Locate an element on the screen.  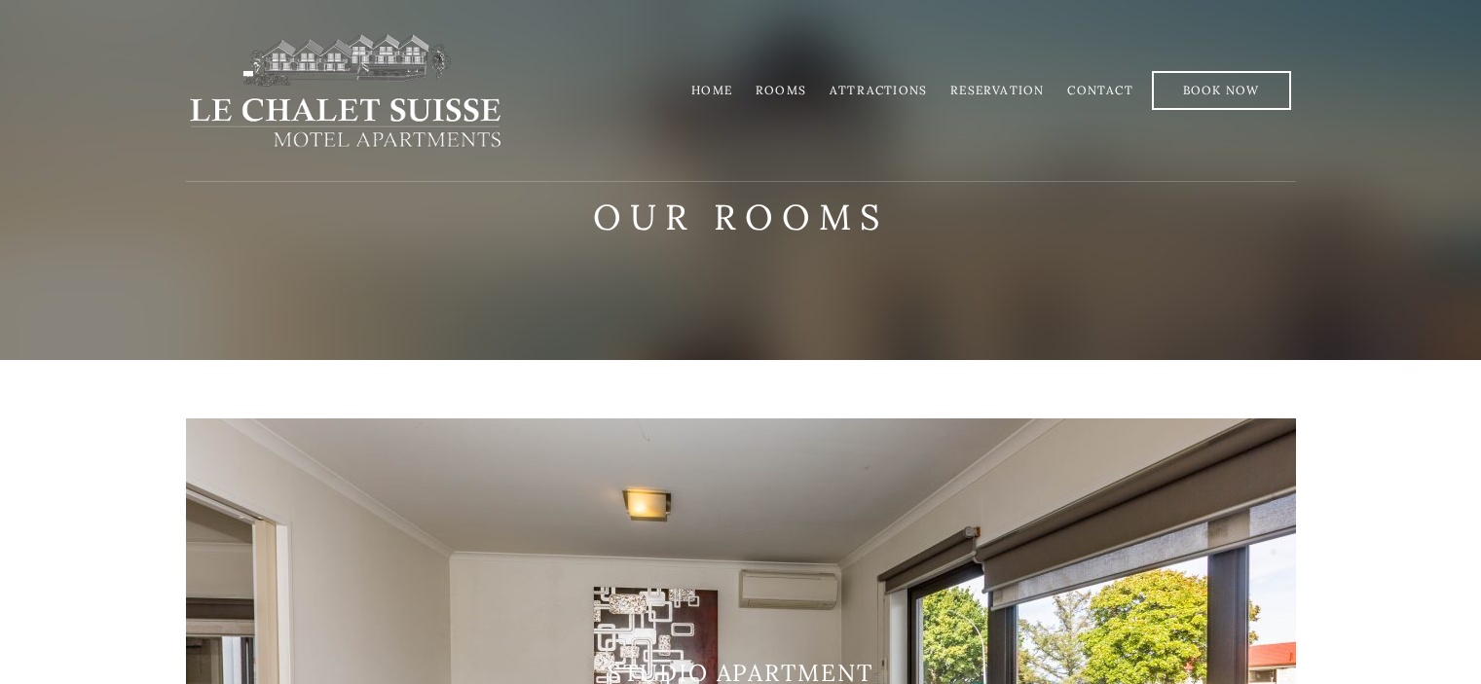
a: Home is located at coordinates (712, 90).